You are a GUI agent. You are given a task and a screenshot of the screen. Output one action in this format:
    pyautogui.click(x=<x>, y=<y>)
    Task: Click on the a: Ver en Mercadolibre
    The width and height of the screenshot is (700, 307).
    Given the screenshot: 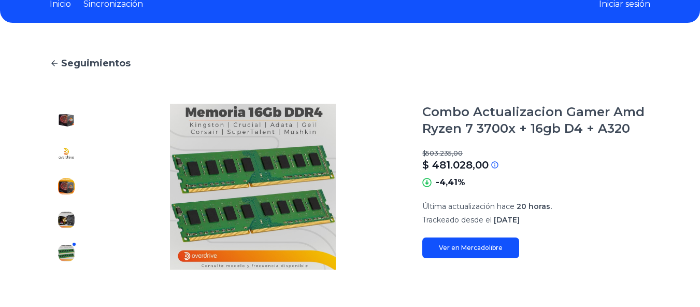 What is the action you would take?
    pyautogui.click(x=470, y=248)
    